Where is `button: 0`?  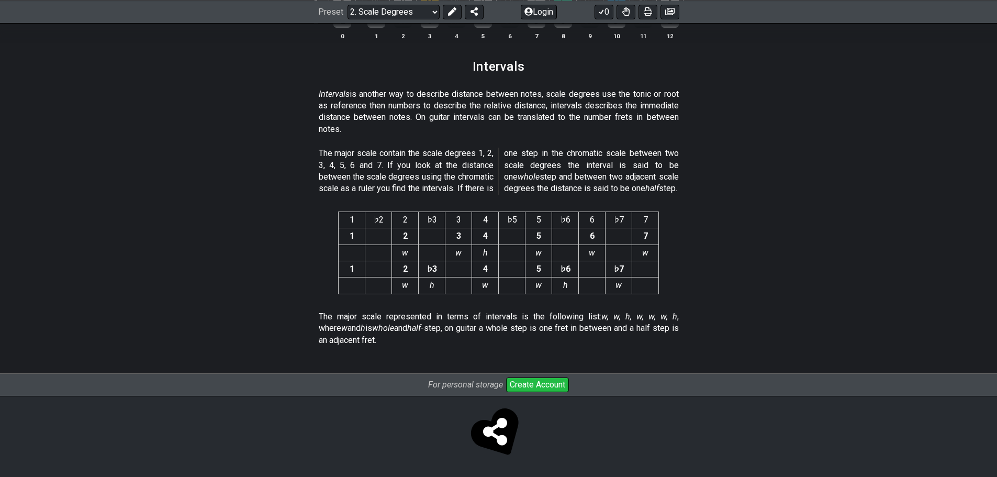 button: 0 is located at coordinates (604, 12).